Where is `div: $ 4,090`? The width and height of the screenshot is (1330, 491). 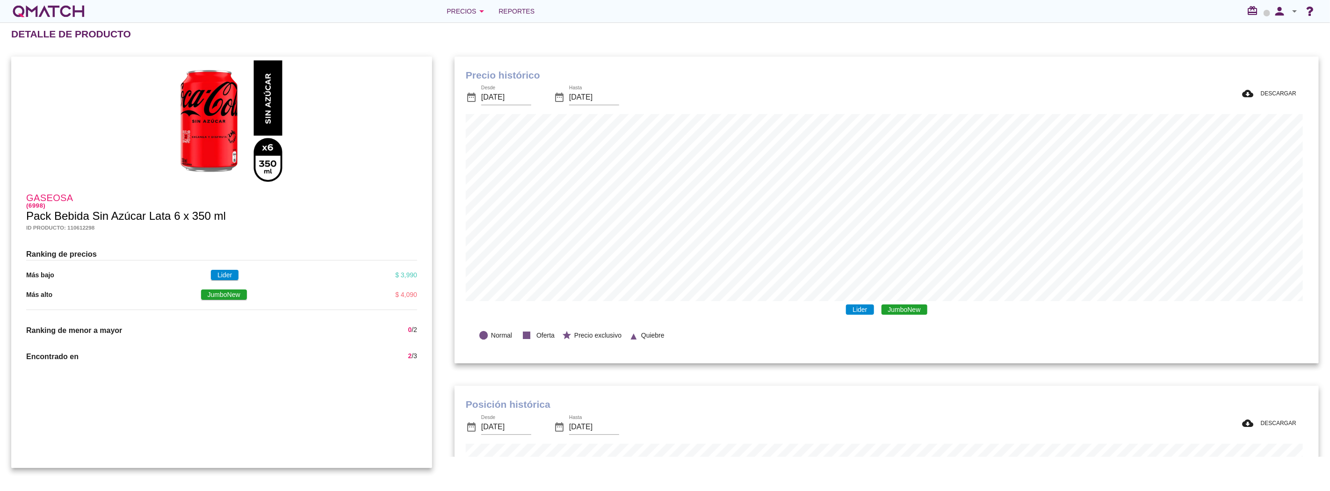 div: $ 4,090 is located at coordinates (406, 295).